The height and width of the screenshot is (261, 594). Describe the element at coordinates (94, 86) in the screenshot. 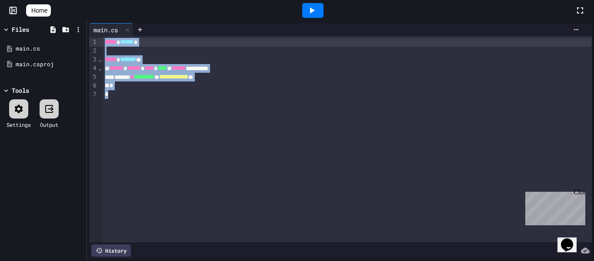

I see `div: 6` at that location.